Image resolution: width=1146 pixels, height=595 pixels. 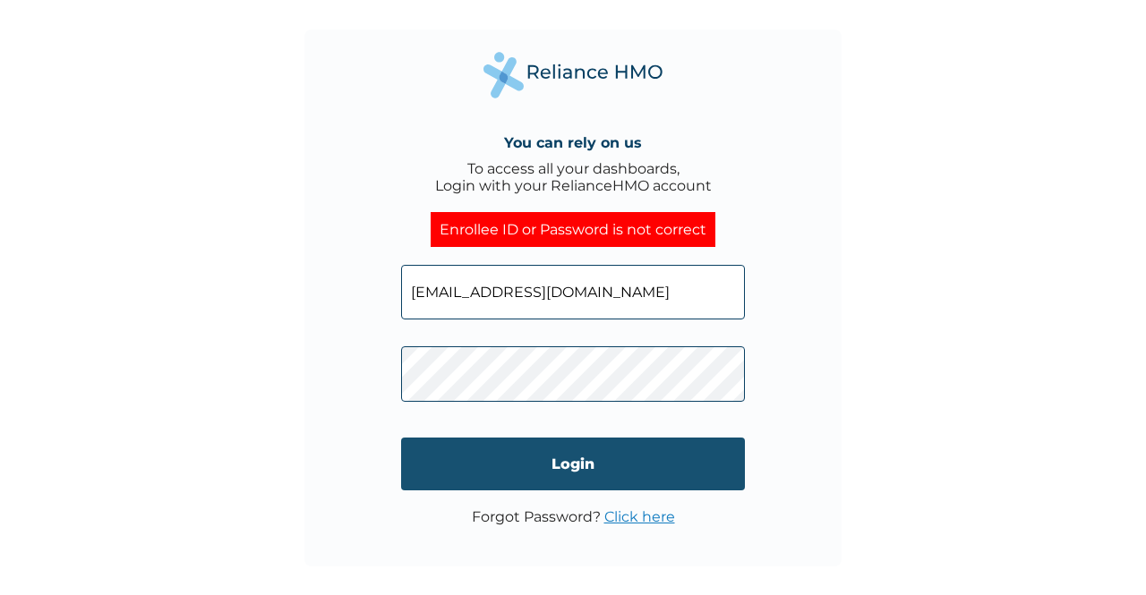 I want to click on img: Reliance Health's Logo, so click(x=573, y=74).